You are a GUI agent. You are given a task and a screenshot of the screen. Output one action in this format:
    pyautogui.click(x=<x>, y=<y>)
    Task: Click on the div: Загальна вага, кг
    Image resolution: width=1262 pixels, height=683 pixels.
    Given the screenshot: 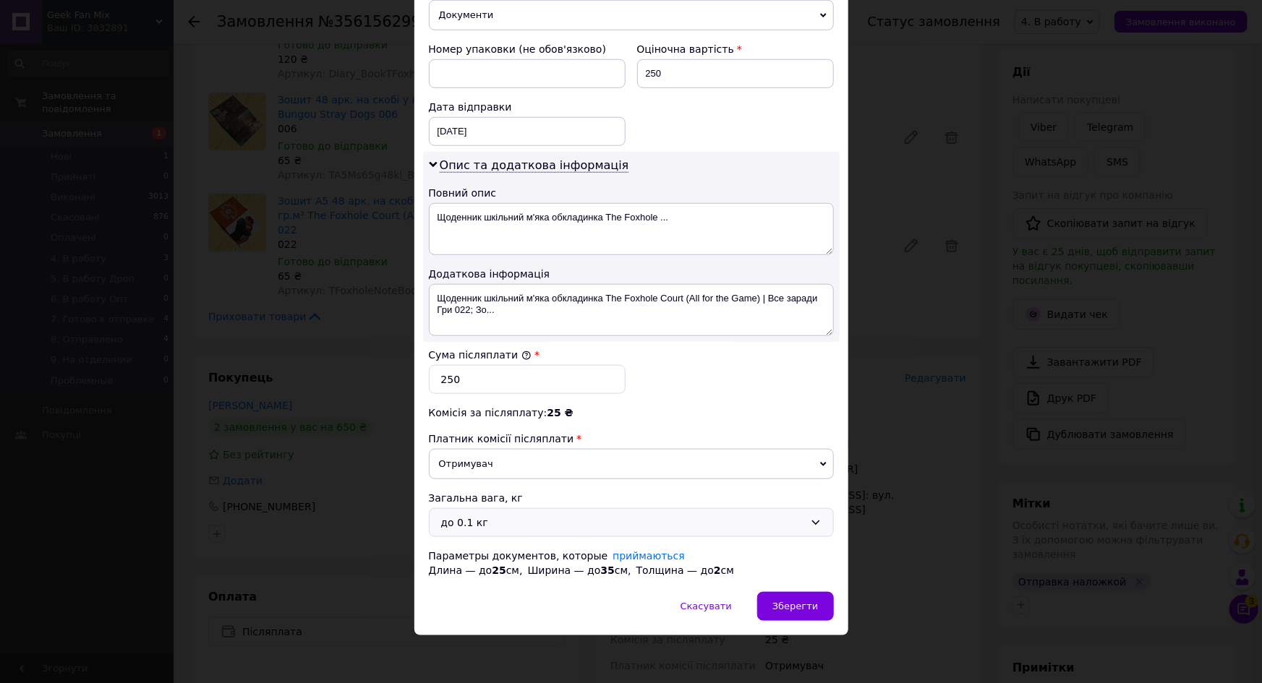 What is the action you would take?
    pyautogui.click(x=631, y=498)
    